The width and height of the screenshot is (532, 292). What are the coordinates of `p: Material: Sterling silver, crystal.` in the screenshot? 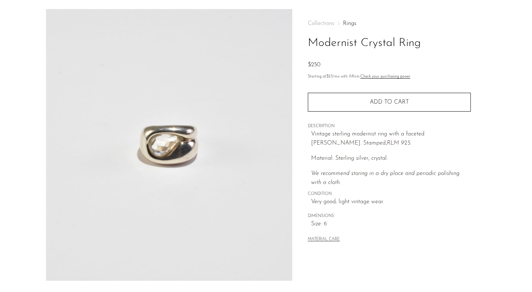 It's located at (391, 159).